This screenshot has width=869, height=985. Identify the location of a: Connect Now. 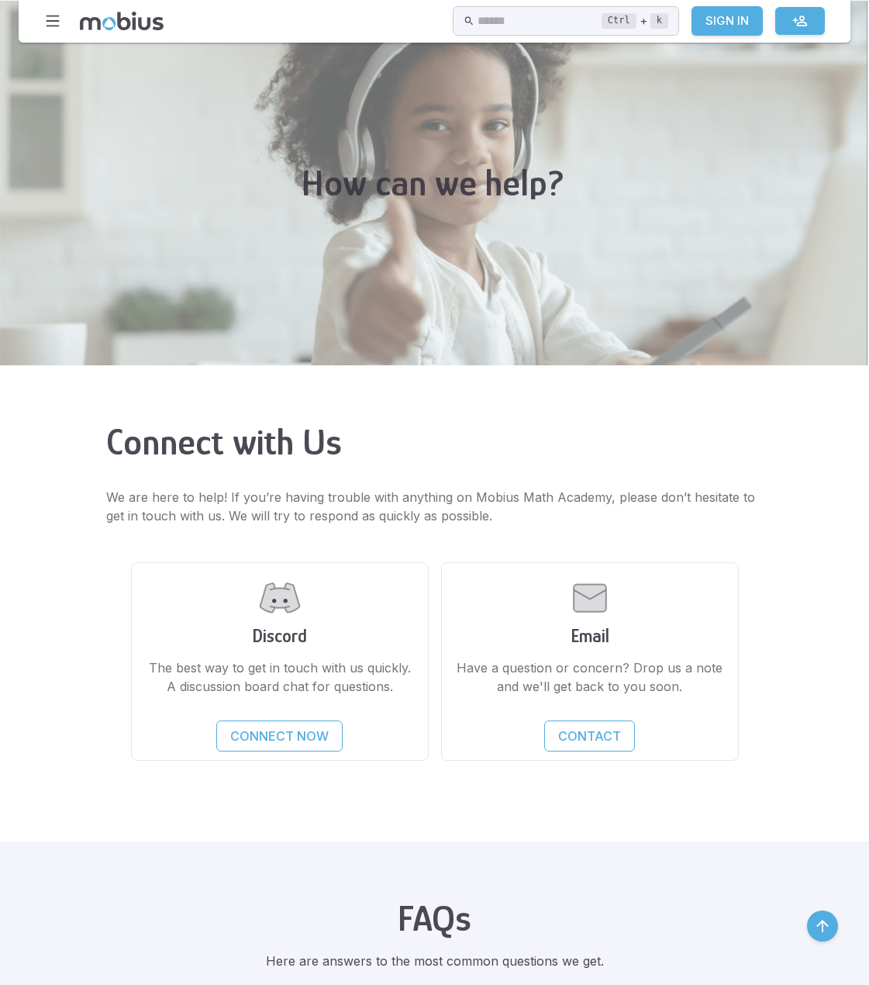
(279, 736).